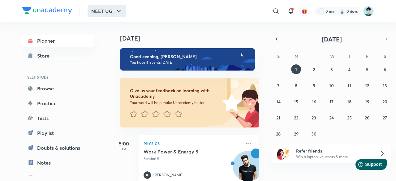  I want to click on h5: 5:00, so click(124, 143).